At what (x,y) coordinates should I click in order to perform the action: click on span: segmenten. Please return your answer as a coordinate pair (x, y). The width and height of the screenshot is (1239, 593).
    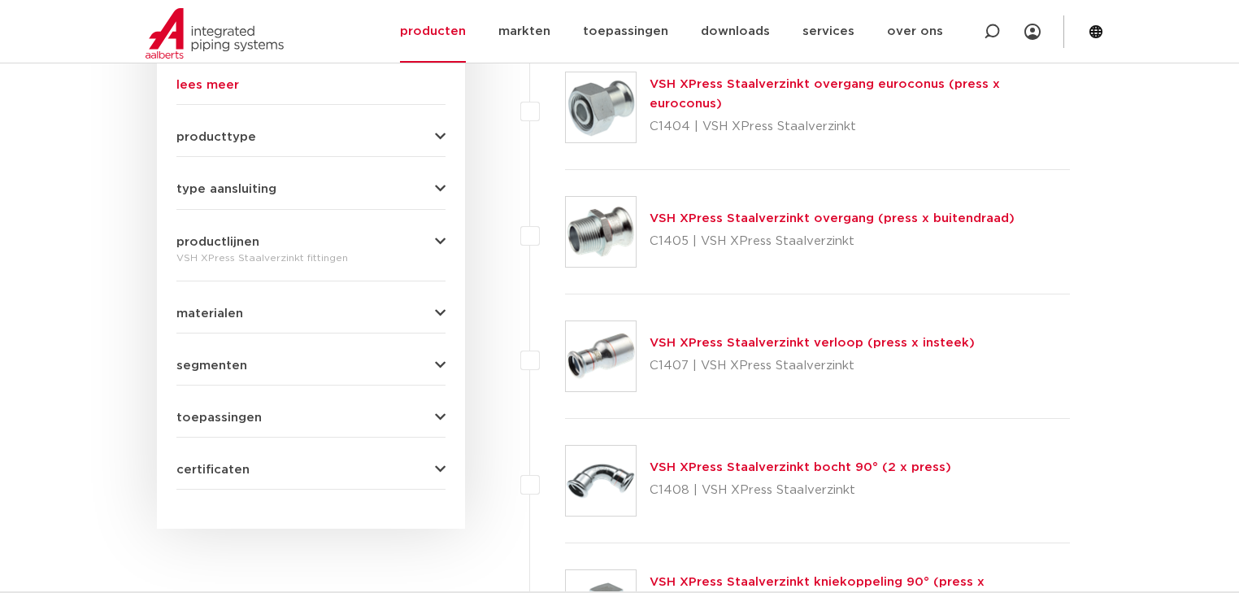
    Looking at the image, I should click on (211, 365).